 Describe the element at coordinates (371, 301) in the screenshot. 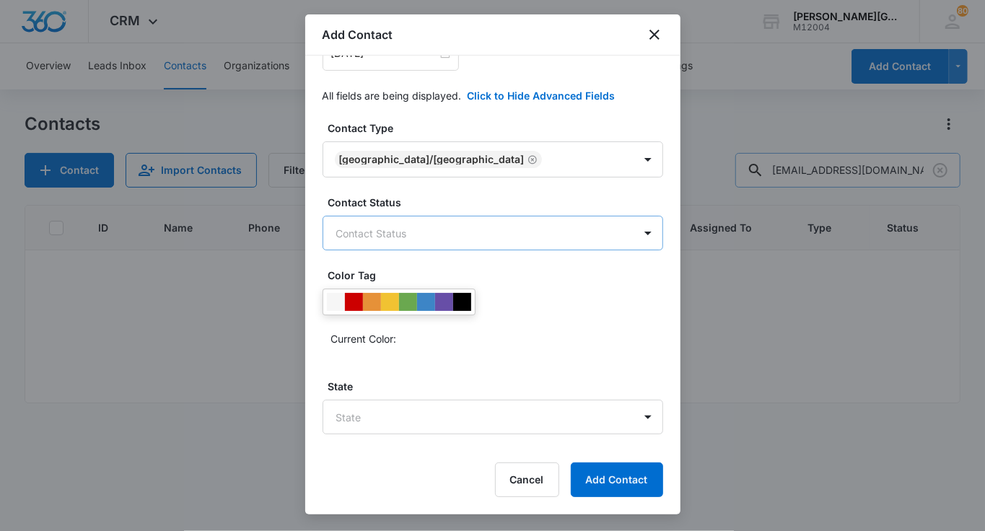

I see `div: #e69138` at that location.